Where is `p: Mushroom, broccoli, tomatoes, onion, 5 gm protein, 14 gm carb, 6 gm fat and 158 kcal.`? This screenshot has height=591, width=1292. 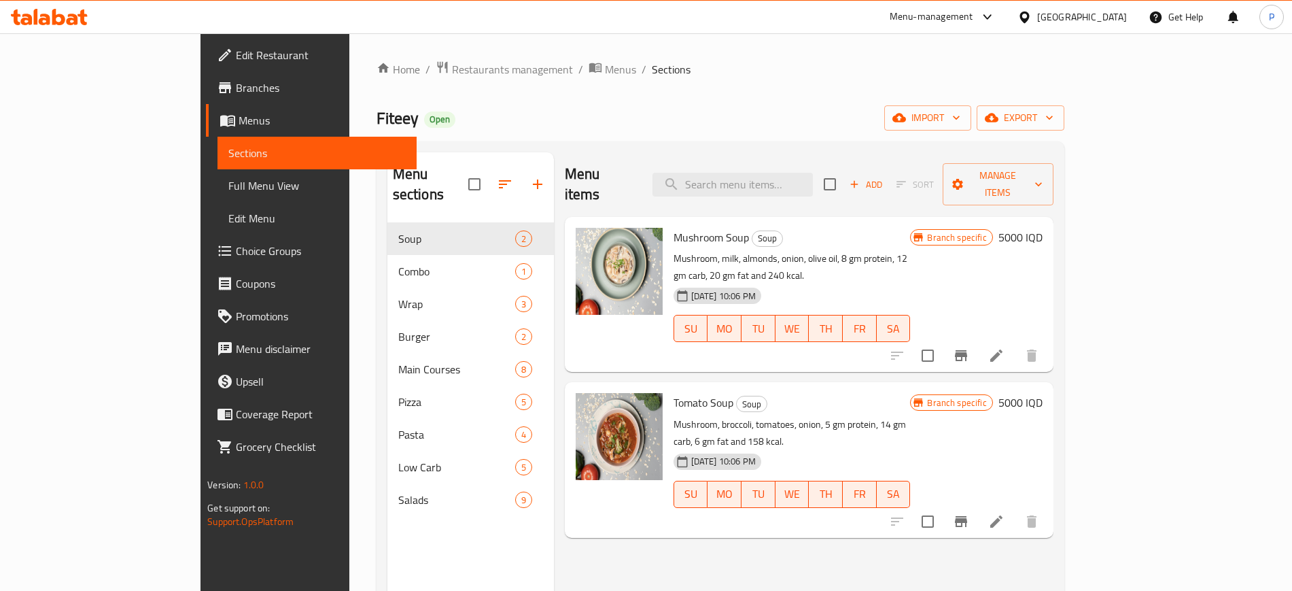 p: Mushroom, broccoli, tomatoes, onion, 5 gm protein, 14 gm carb, 6 gm fat and 158 kcal. is located at coordinates (792, 433).